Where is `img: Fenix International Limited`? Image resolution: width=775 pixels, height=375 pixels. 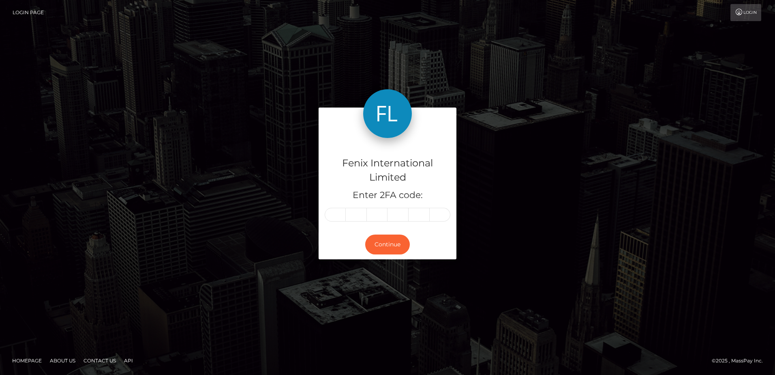
img: Fenix International Limited is located at coordinates (388, 114).